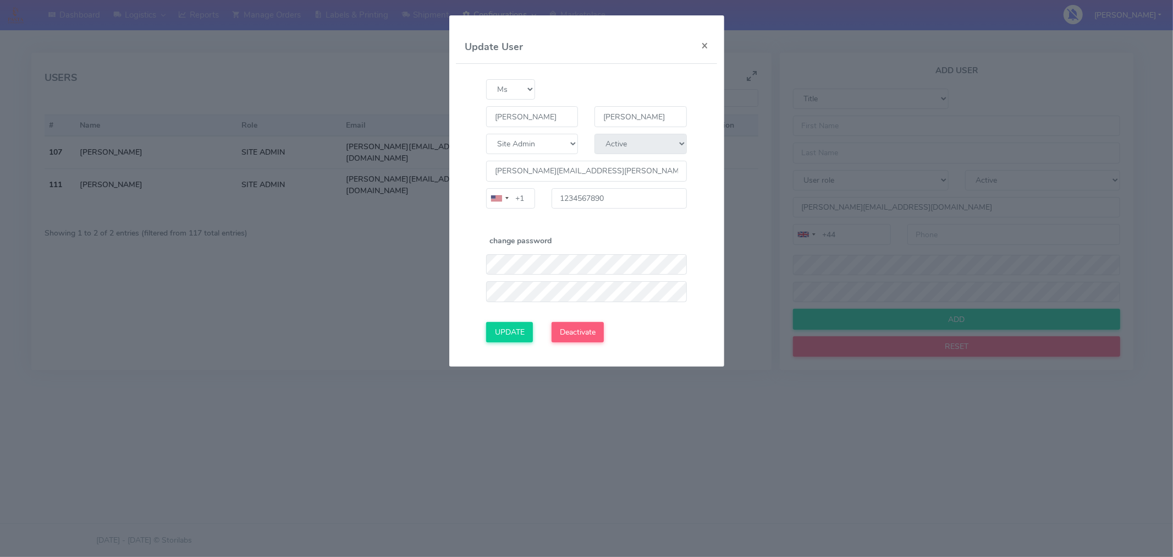  What do you see at coordinates (520, 240) in the screenshot?
I see `strong: change password` at bounding box center [520, 240].